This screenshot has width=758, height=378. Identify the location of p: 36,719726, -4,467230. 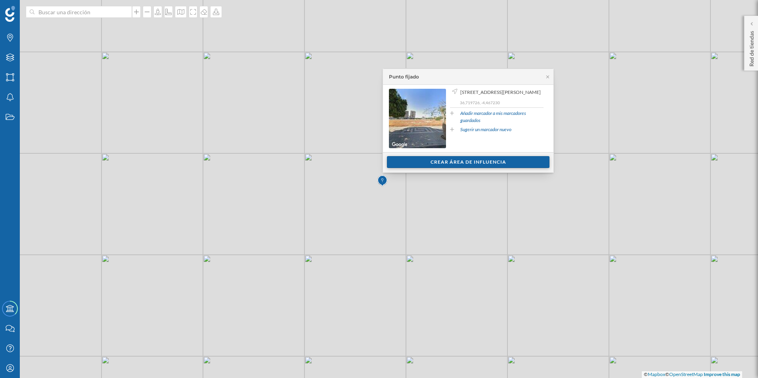
(502, 103).